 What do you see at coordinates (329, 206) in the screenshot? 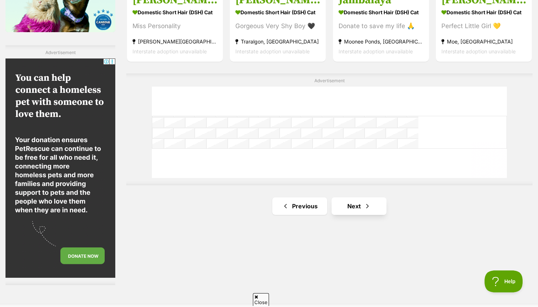
I see `nav: Pagination` at bounding box center [329, 206].